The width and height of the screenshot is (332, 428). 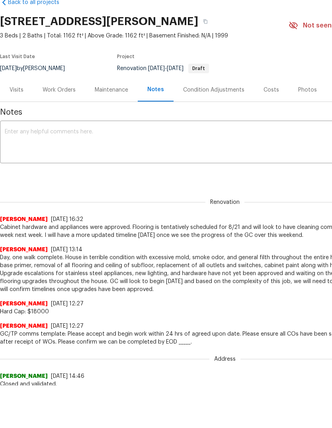 What do you see at coordinates (214, 90) in the screenshot?
I see `div: Condition Adjustments` at bounding box center [214, 90].